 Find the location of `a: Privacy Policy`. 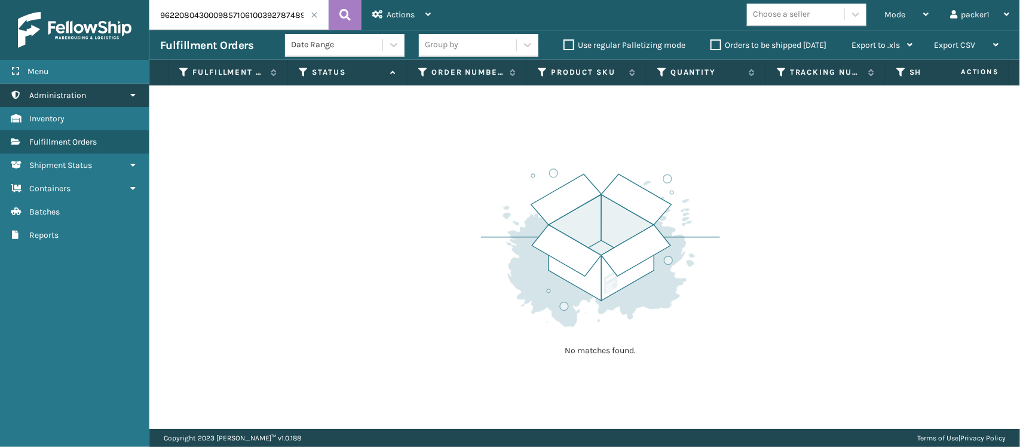

a: Privacy Policy is located at coordinates (983, 438).